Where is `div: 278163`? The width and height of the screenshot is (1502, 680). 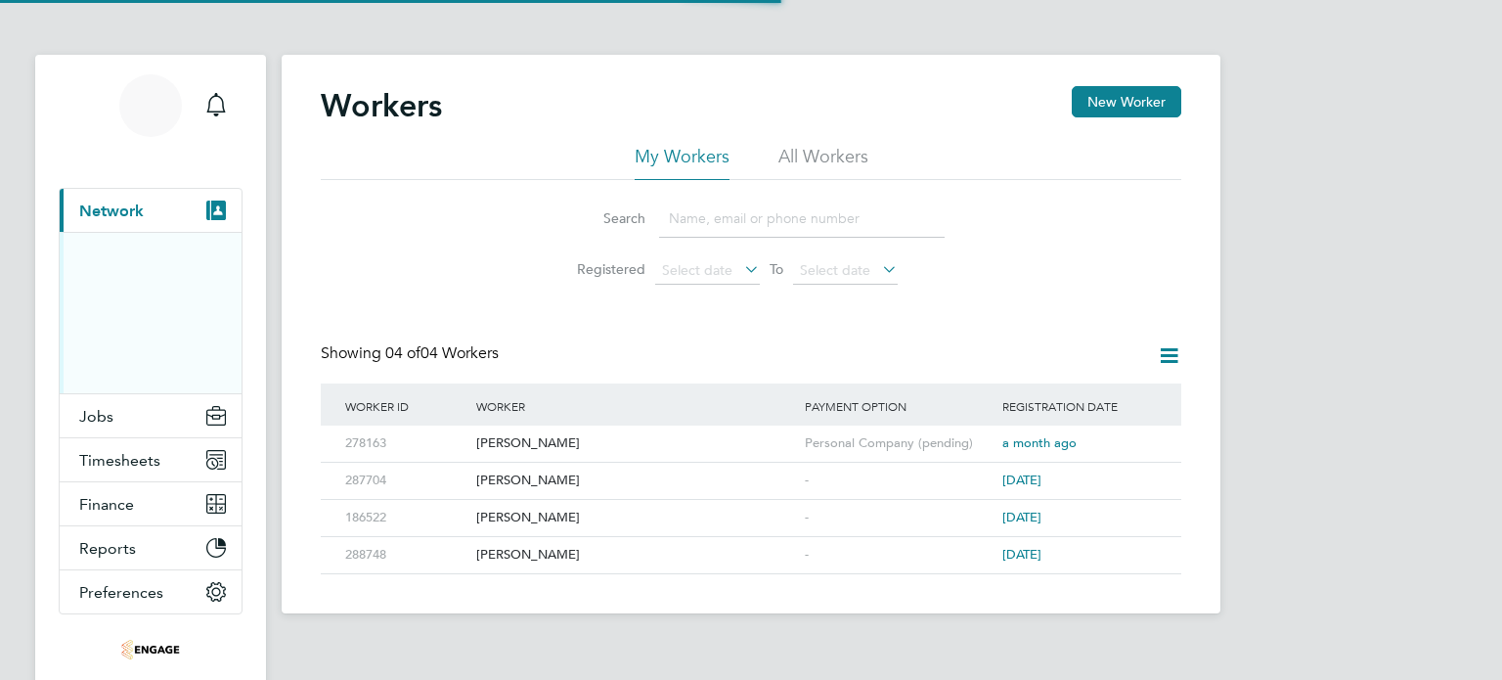 div: 278163 is located at coordinates (406, 443).